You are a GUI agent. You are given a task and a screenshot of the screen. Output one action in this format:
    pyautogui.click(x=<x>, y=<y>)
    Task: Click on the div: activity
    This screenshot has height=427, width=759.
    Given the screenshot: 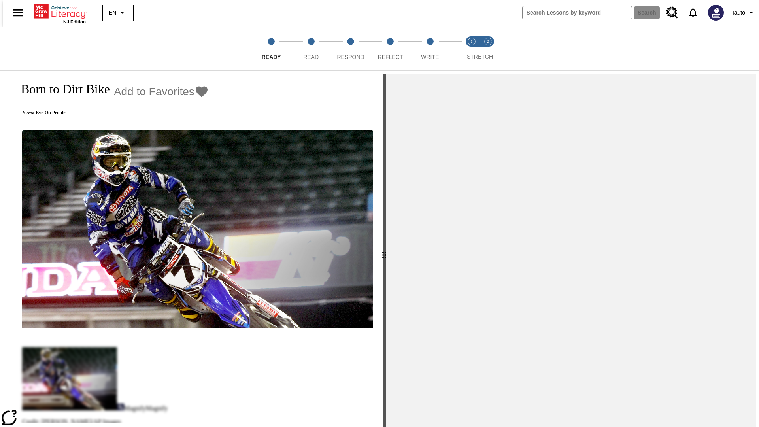 What is the action you would take?
    pyautogui.click(x=571, y=250)
    